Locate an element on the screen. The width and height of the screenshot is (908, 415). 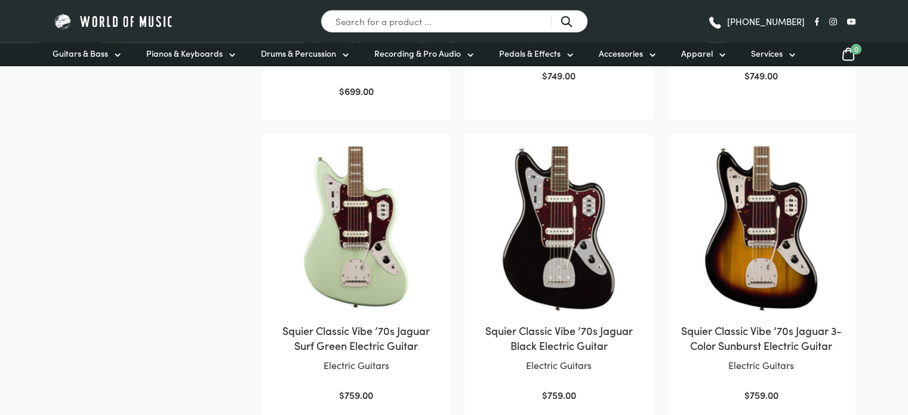
a: Squier Classic Vibe ’70s Jaguar Surf Green Electric GuitarElectric Guitars $759.00 is located at coordinates (356, 274).